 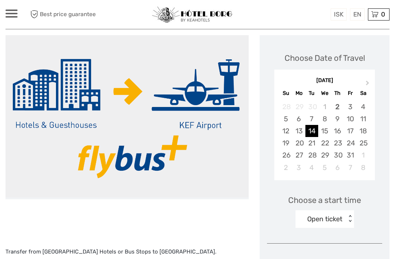 What do you see at coordinates (337, 143) in the screenshot?
I see `div: Choose Thursday, October 23rd, 2025` at bounding box center [337, 143].